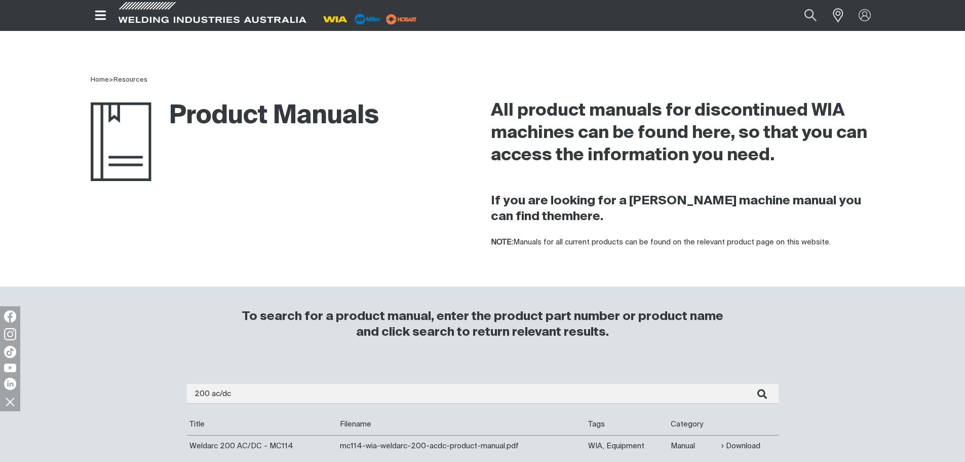  I want to click on td: Weldarc 200 AC/DC - MC114, so click(262, 445).